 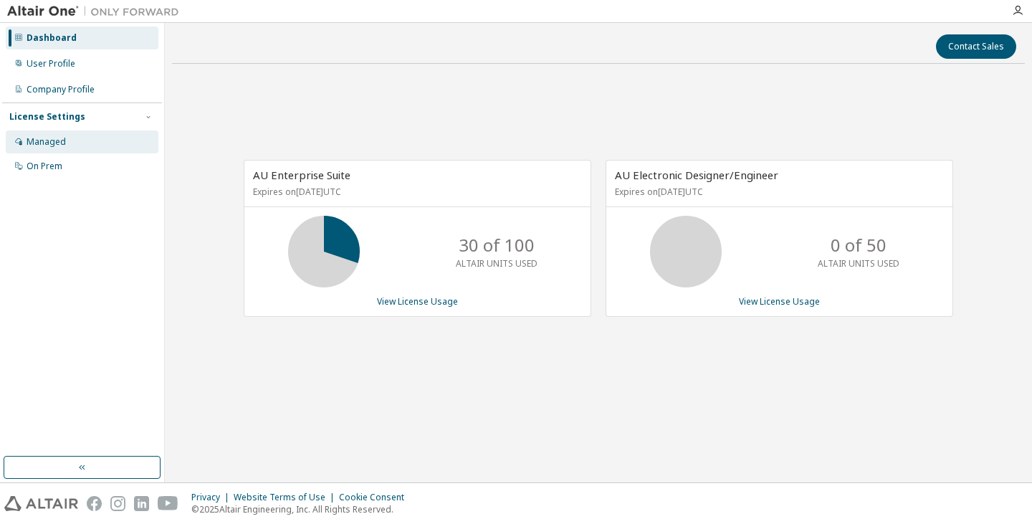 What do you see at coordinates (51, 64) in the screenshot?
I see `div: User Profile` at bounding box center [51, 64].